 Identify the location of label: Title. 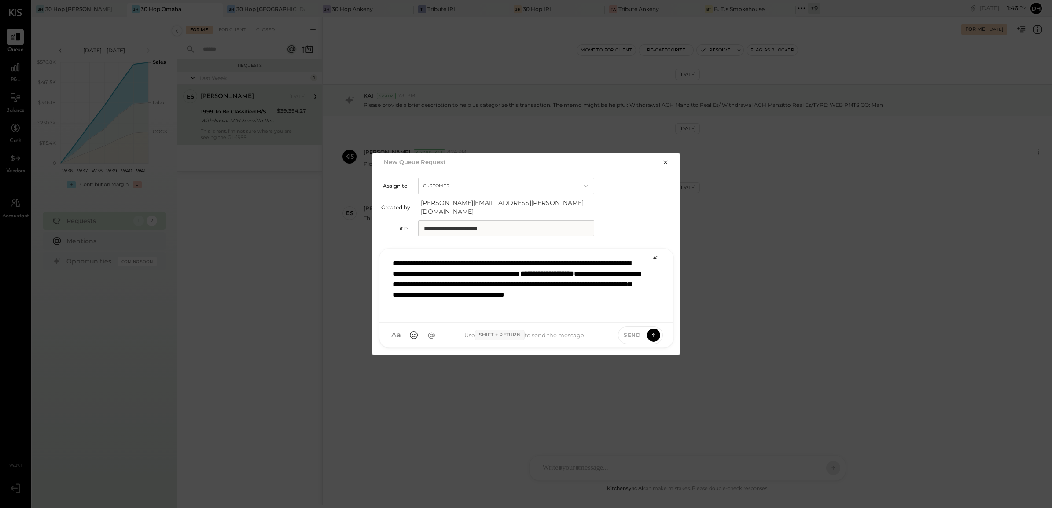
(394, 228).